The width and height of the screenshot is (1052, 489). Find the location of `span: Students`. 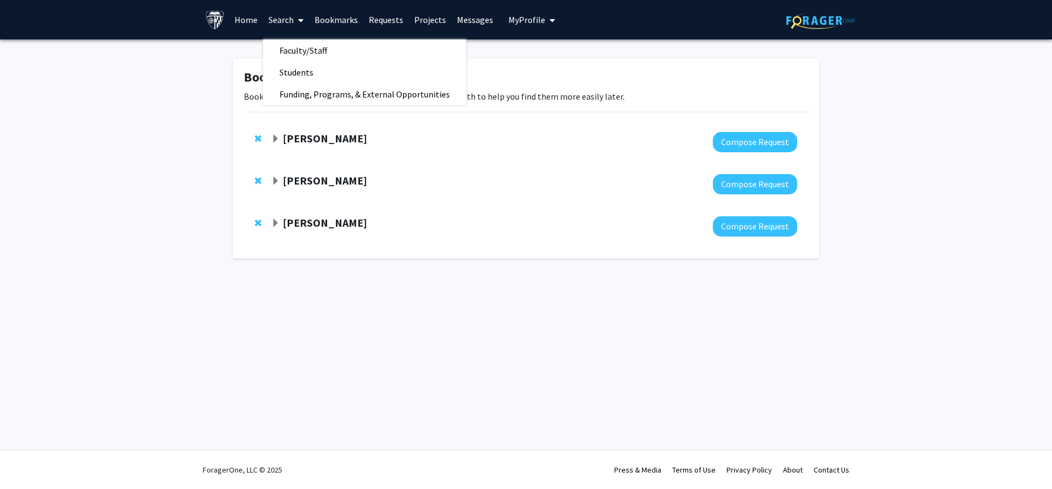

span: Students is located at coordinates (296, 72).